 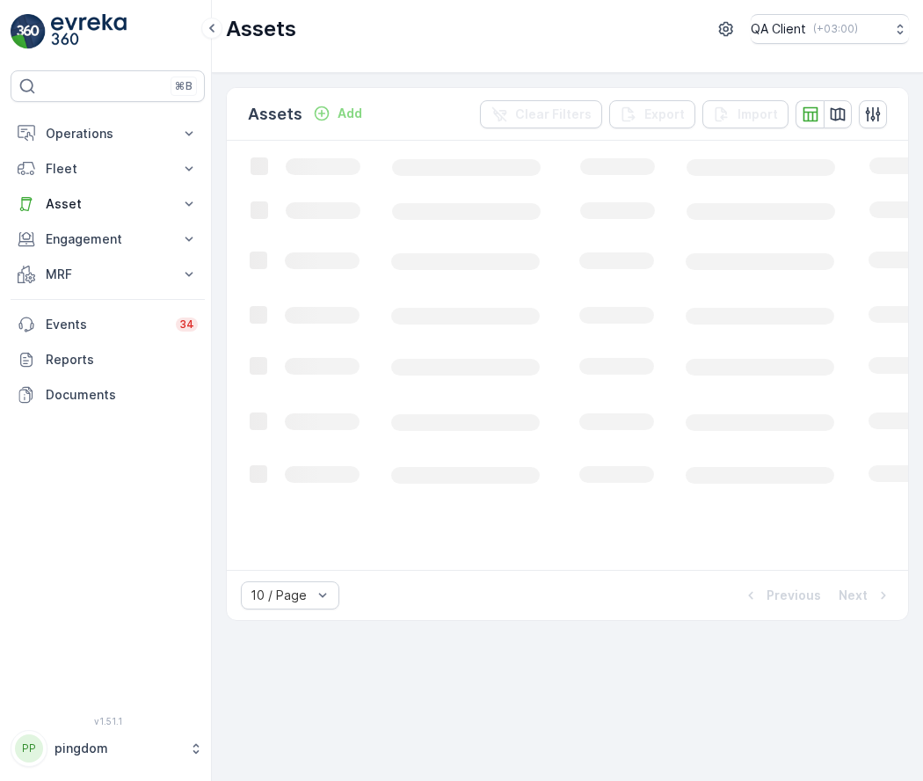 What do you see at coordinates (541, 114) in the screenshot?
I see `button: Clear Filters` at bounding box center [541, 114].